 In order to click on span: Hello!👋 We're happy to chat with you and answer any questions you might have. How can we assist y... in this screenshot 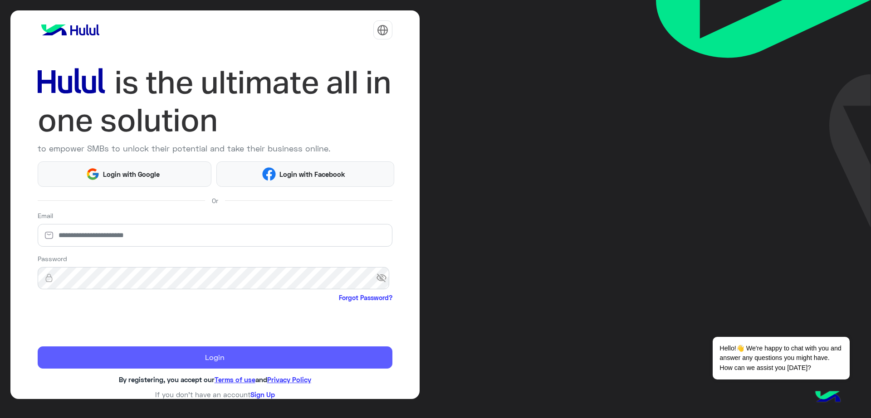, I will do `click(781, 358)`.